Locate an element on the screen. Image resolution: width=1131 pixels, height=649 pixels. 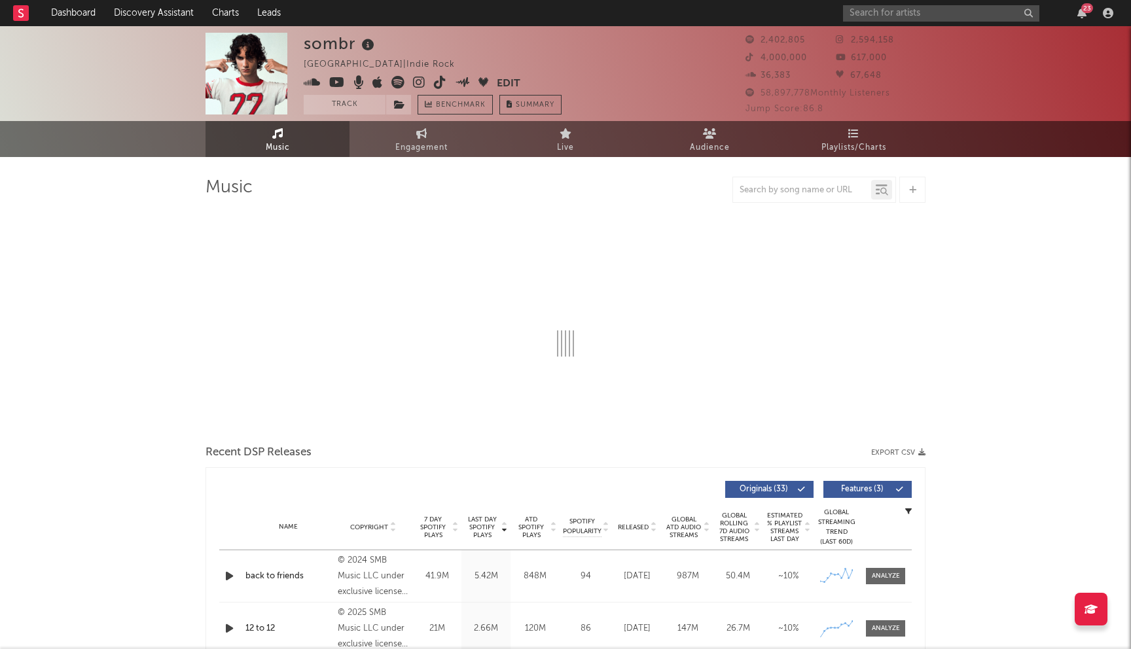
a: 12 to 12 is located at coordinates (288, 629).